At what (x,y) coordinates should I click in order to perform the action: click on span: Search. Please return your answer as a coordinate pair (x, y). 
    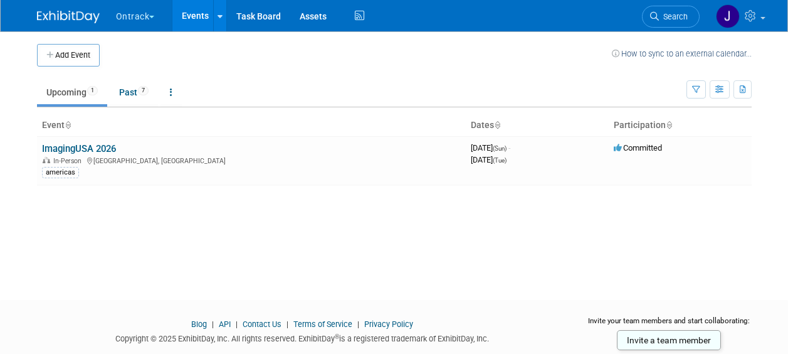
    Looking at the image, I should click on (674, 16).